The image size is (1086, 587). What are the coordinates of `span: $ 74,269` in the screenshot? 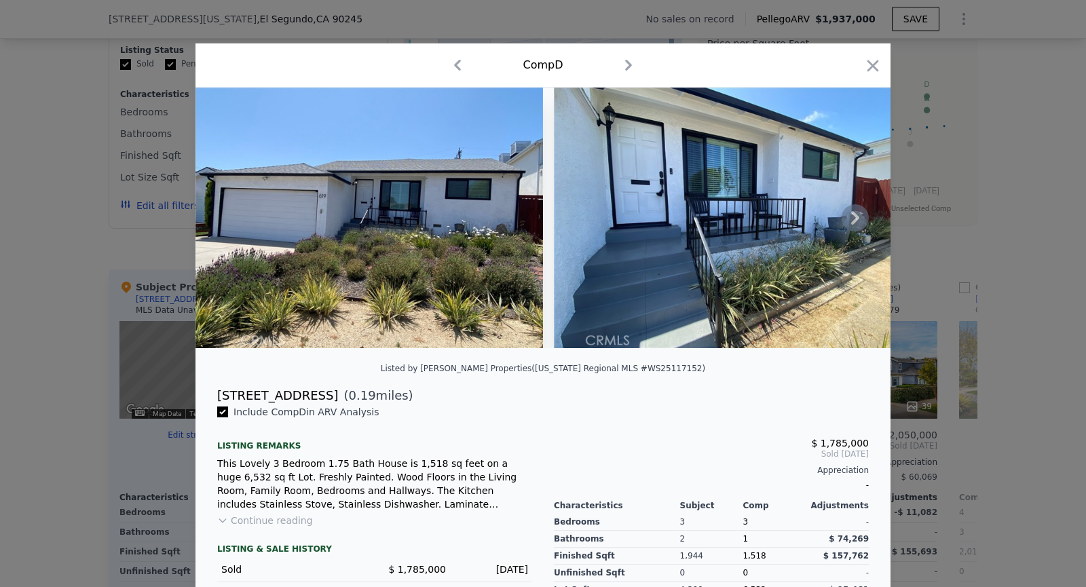 It's located at (848, 539).